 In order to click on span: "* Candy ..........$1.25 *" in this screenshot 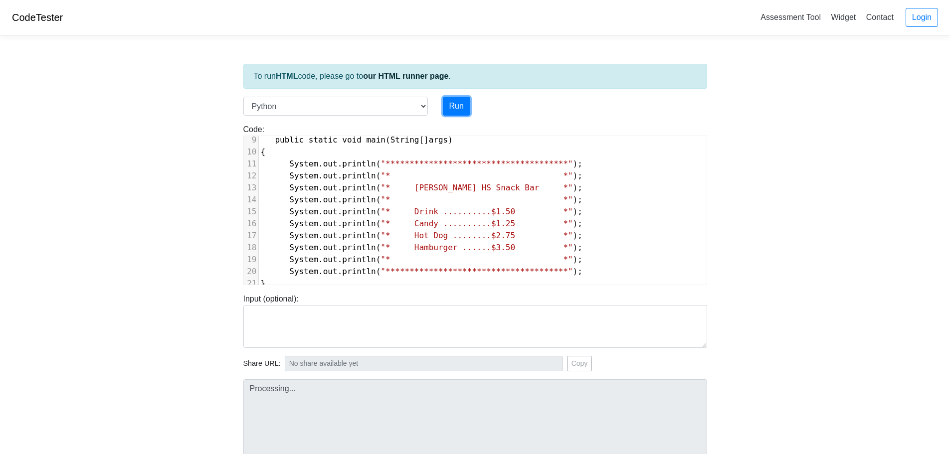, I will do `click(476, 223)`.